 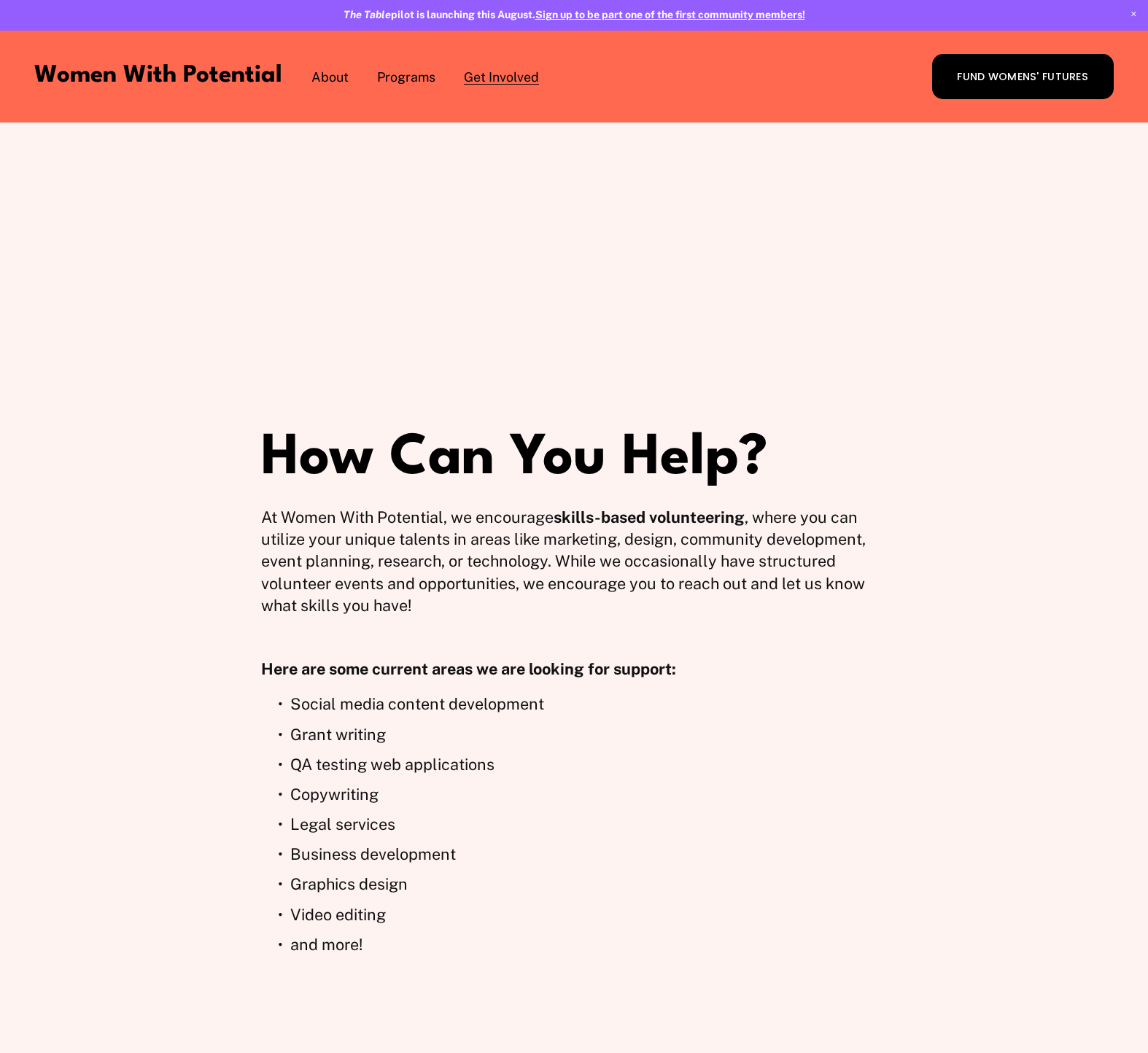 What do you see at coordinates (406, 76) in the screenshot?
I see `span: Programs` at bounding box center [406, 76].